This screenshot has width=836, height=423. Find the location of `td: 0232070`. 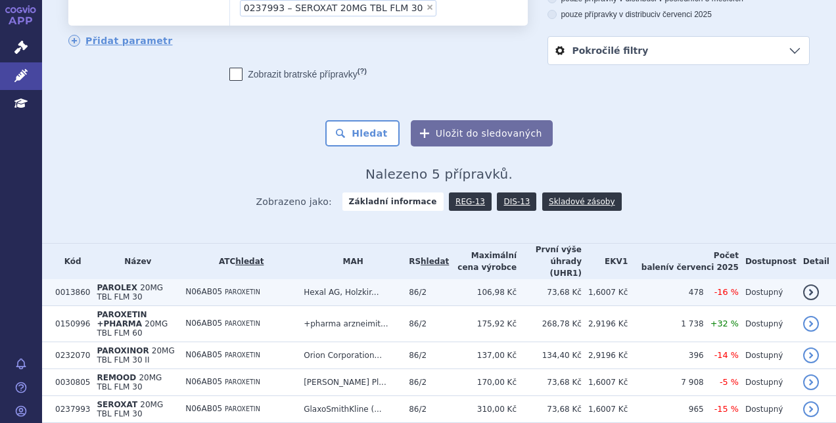

td: 0232070 is located at coordinates (69, 355).